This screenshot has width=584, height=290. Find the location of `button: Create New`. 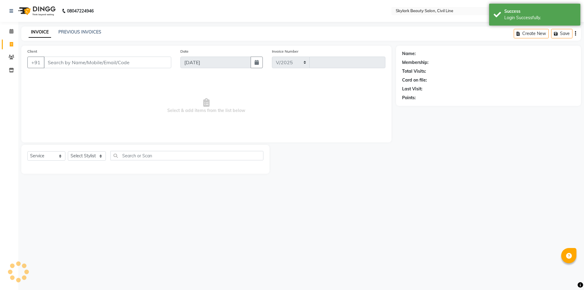

button: Create New is located at coordinates (531, 33).